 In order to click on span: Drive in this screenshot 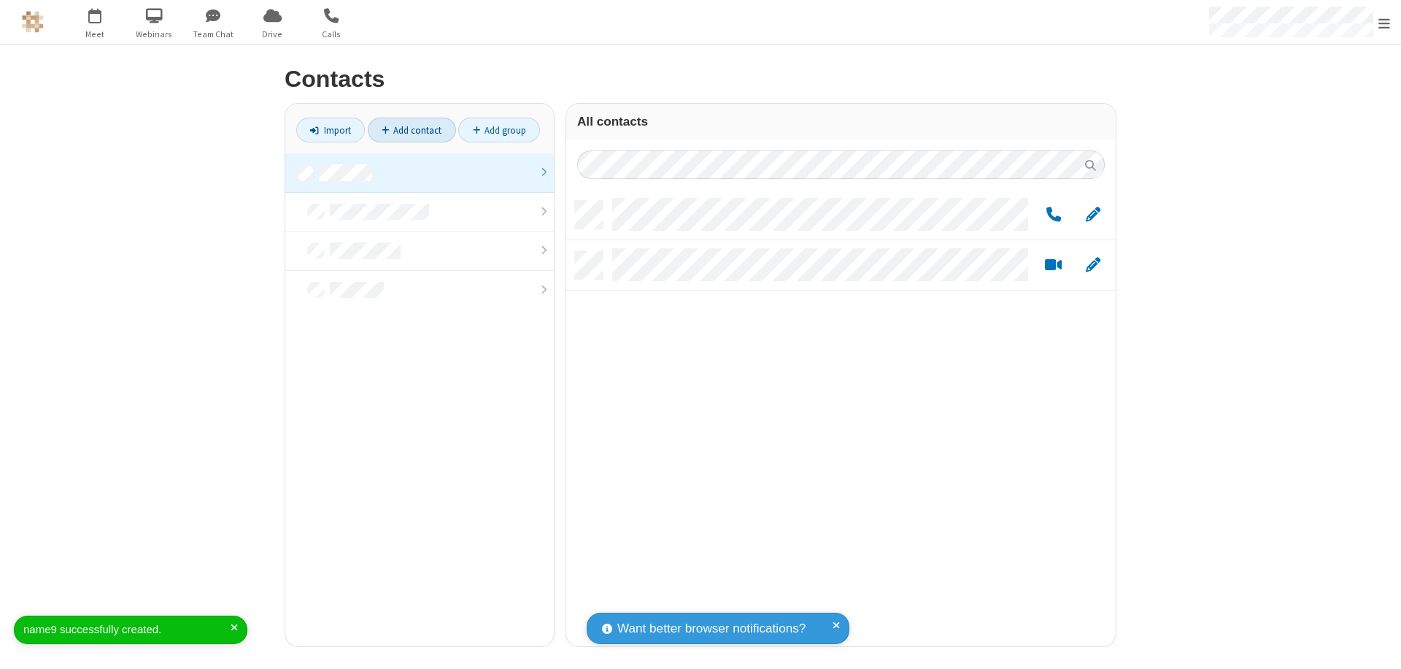, I will do `click(272, 34)`.